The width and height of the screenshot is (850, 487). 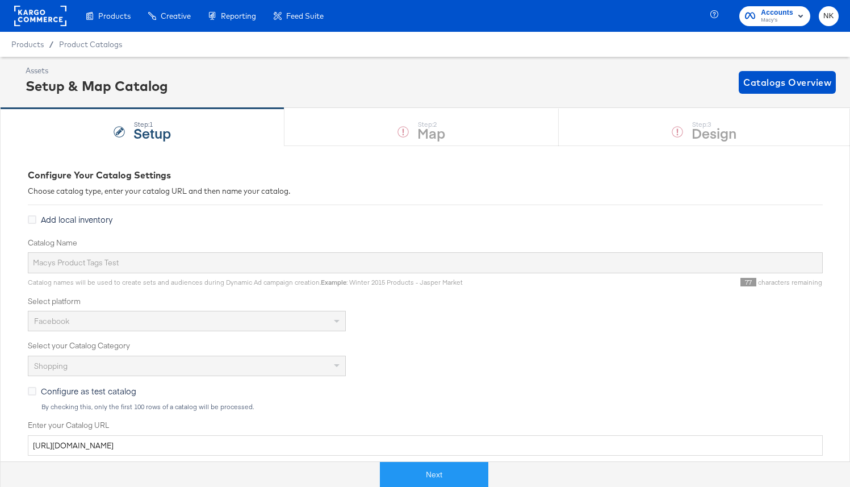 What do you see at coordinates (828, 16) in the screenshot?
I see `span: NK` at bounding box center [828, 16].